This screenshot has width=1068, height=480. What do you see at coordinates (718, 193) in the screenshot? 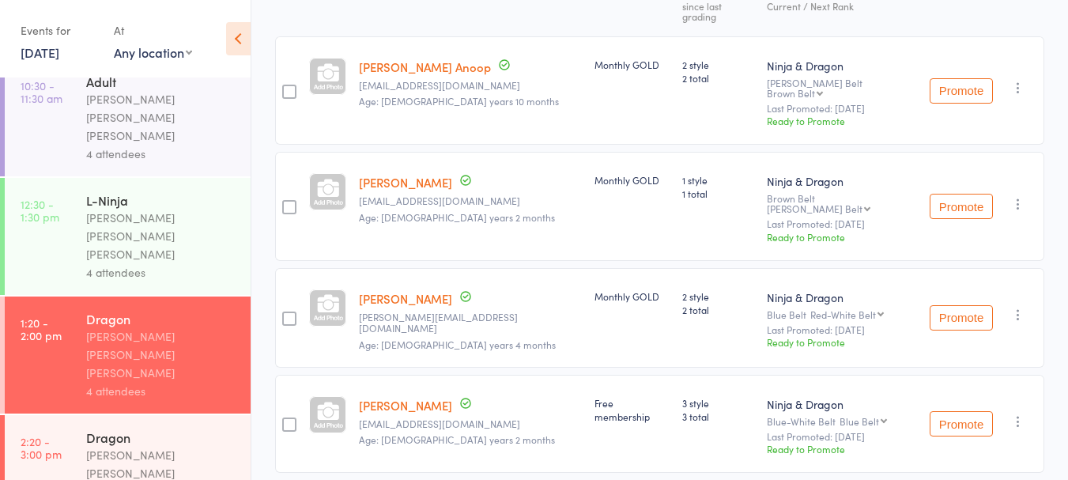
I see `span: 1 total` at bounding box center [718, 193].